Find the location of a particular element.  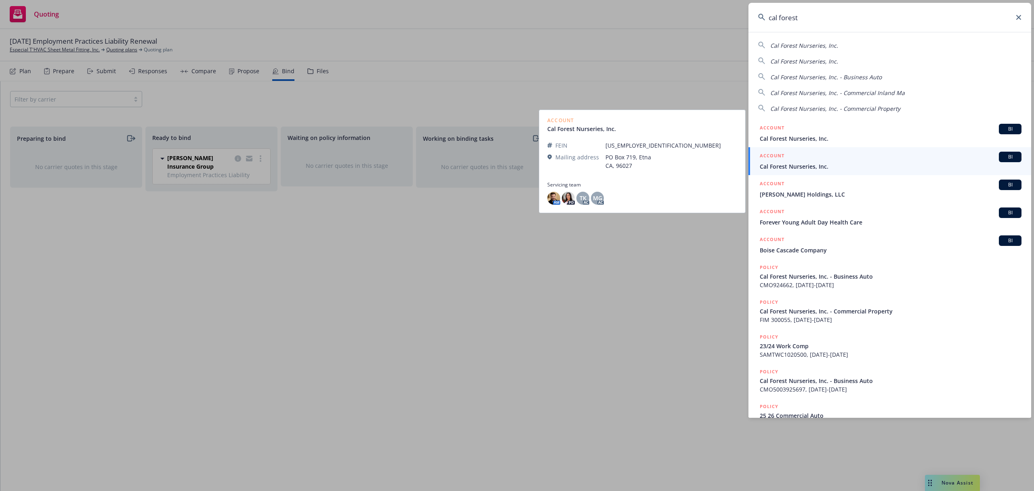

span: Cal Forest Nurseries, Inc. - Commercial Inland Ma is located at coordinates (838, 93).